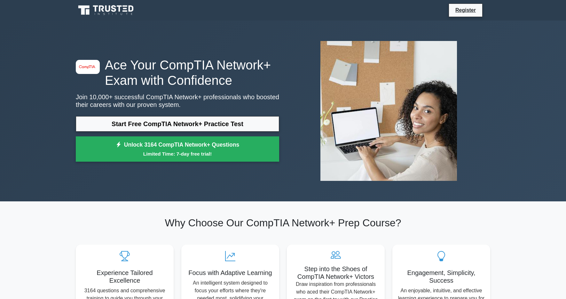 The image size is (566, 299). What do you see at coordinates (466, 10) in the screenshot?
I see `a: Register` at bounding box center [466, 10].